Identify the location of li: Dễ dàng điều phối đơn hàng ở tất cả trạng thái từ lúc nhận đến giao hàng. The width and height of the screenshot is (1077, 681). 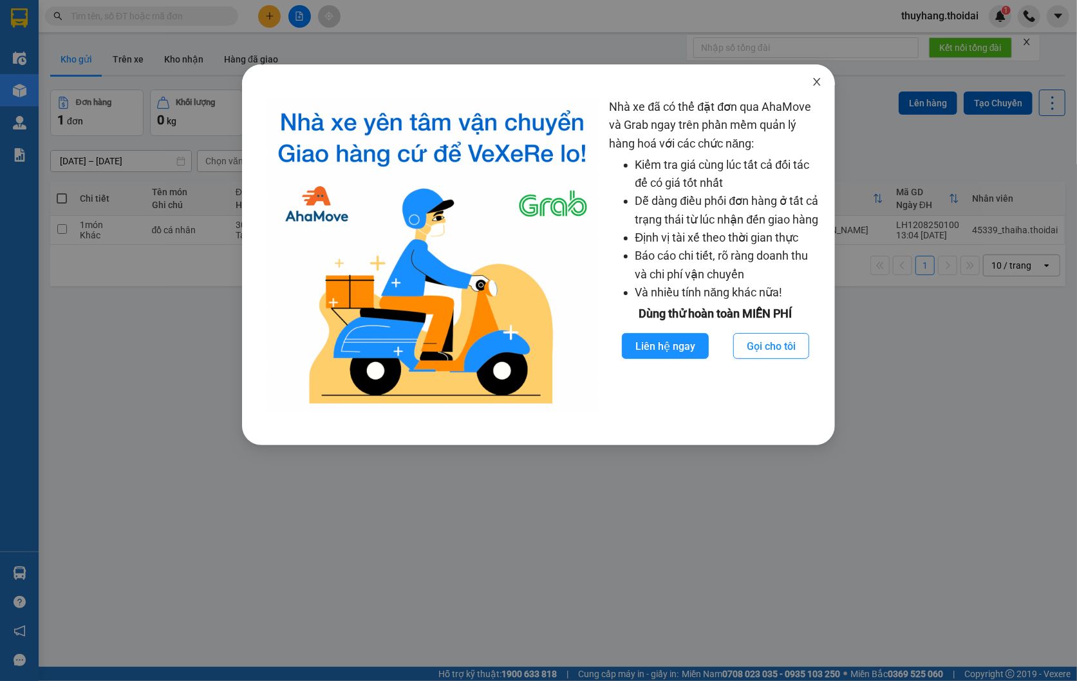
(729, 210).